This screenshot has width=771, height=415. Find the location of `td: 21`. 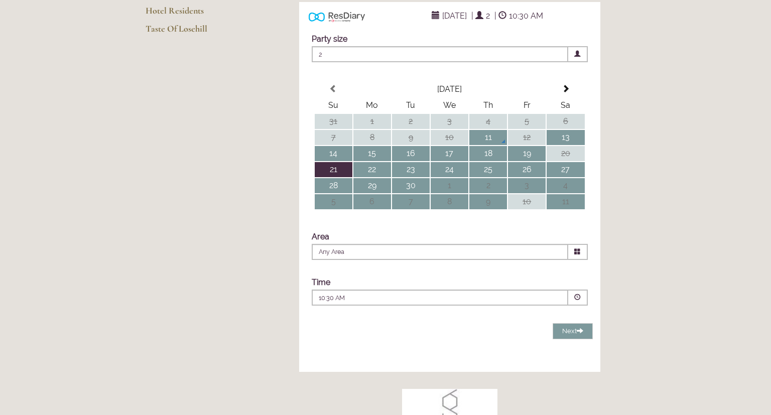

td: 21 is located at coordinates (333, 170).